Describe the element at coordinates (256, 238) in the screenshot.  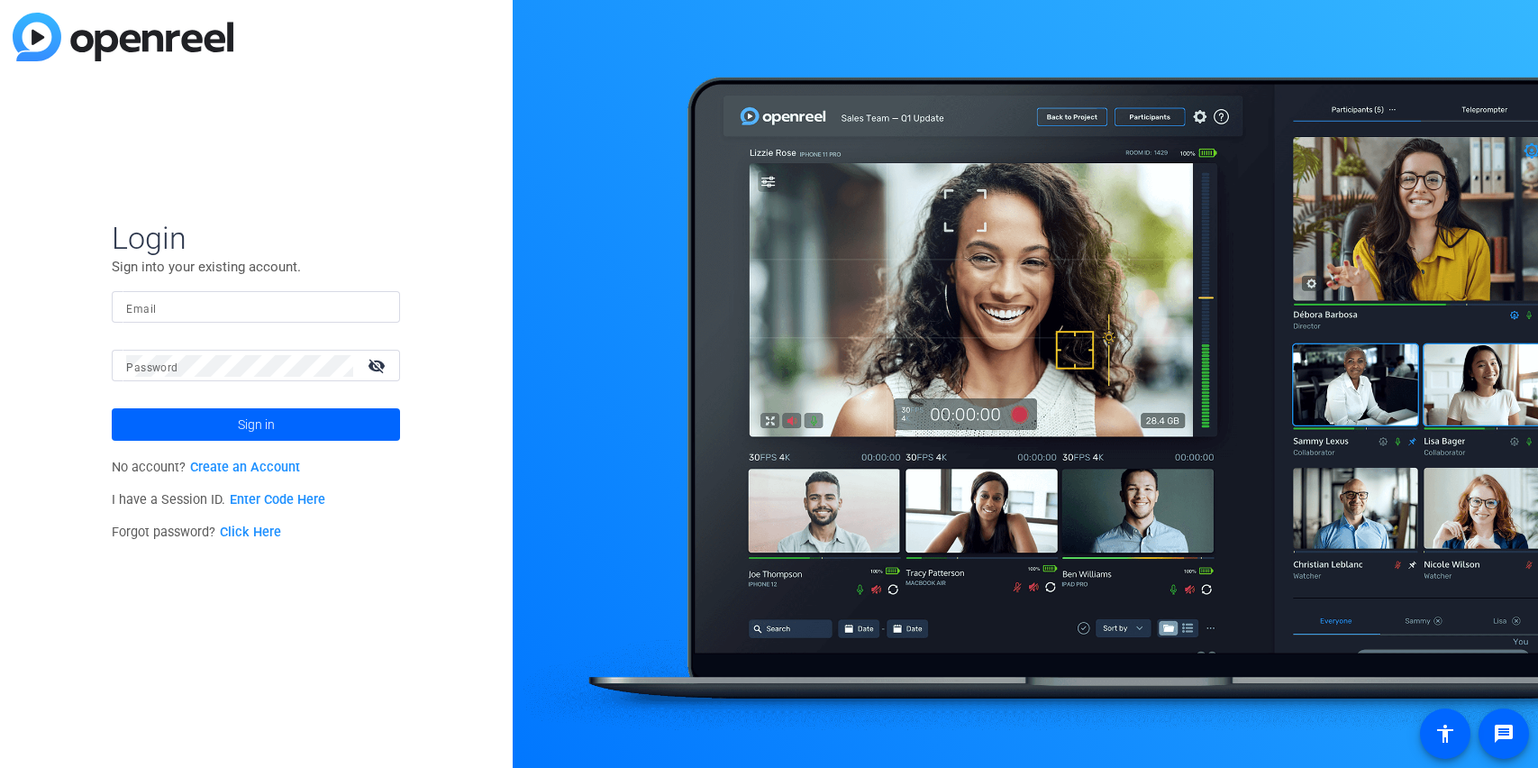
I see `span: Login` at that location.